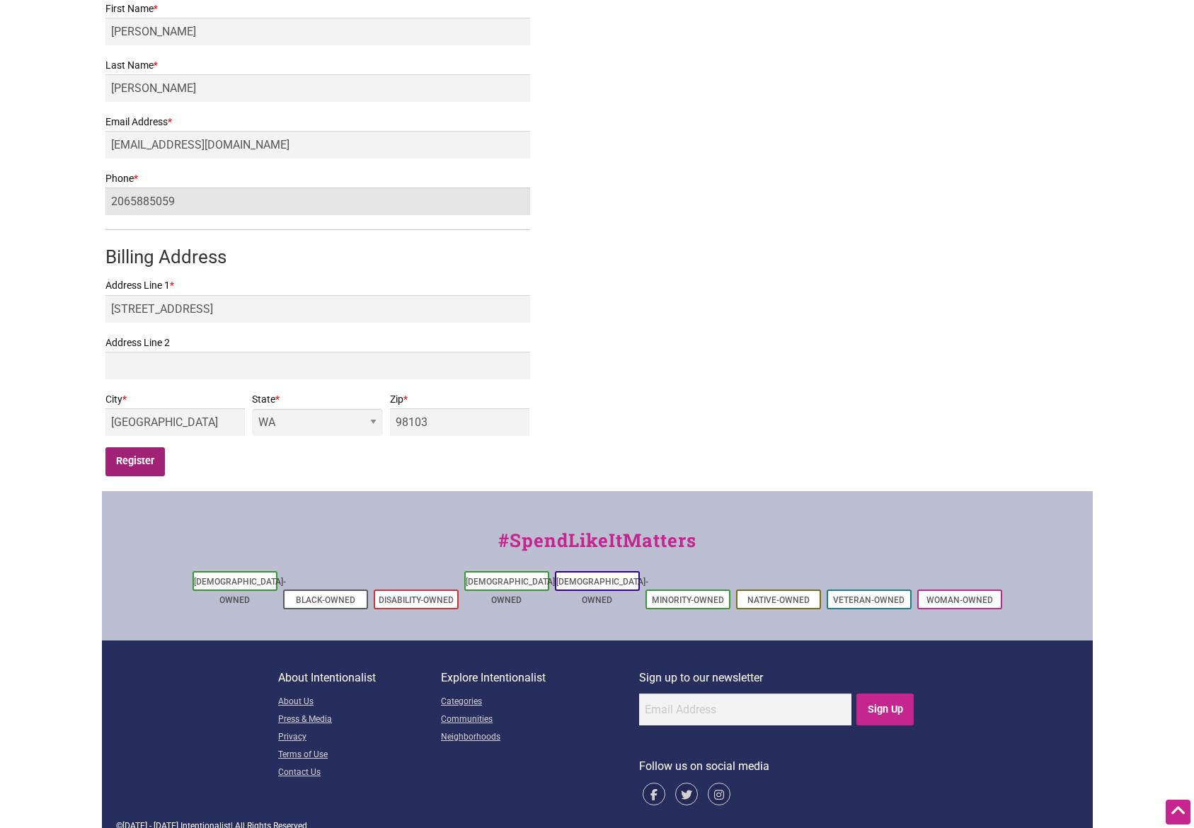 This screenshot has height=828, width=1194. I want to click on a: Black-Owned, so click(326, 600).